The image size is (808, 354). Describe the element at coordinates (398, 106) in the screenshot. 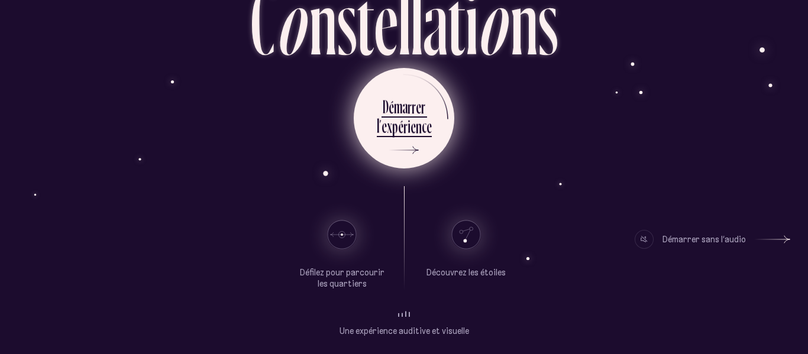

I see `div: m` at that location.